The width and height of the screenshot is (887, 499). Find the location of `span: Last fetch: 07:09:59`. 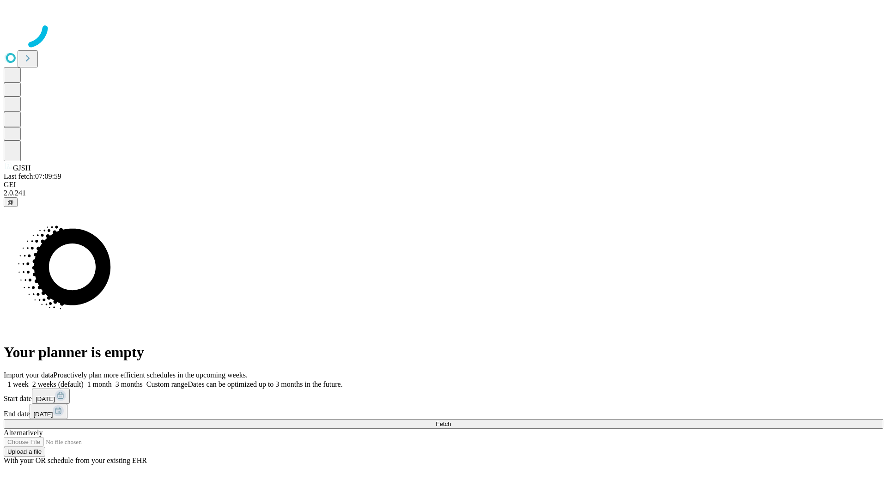

span: Last fetch: 07:09:59 is located at coordinates (32, 176).